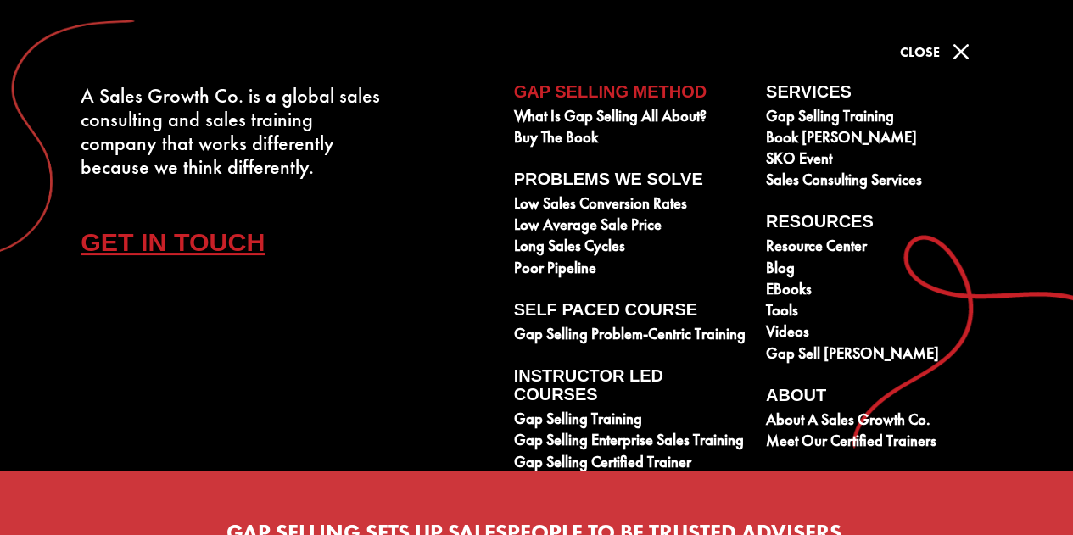 The width and height of the screenshot is (1073, 535). What do you see at coordinates (630, 388) in the screenshot?
I see `a: Instructor Led Courses` at bounding box center [630, 388].